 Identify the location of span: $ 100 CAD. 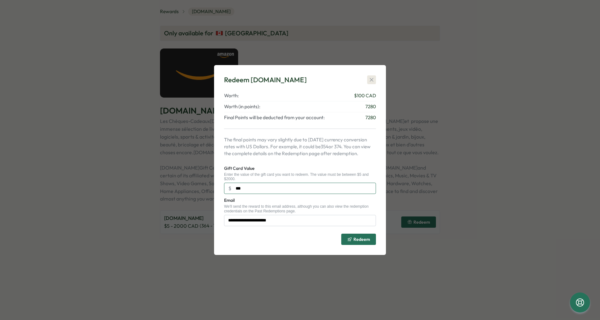
(365, 96).